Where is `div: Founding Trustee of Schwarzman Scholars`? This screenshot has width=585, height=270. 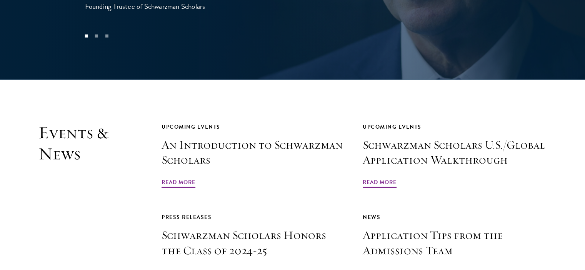
div: Founding Trustee of Schwarzman Scholars is located at coordinates (162, 6).